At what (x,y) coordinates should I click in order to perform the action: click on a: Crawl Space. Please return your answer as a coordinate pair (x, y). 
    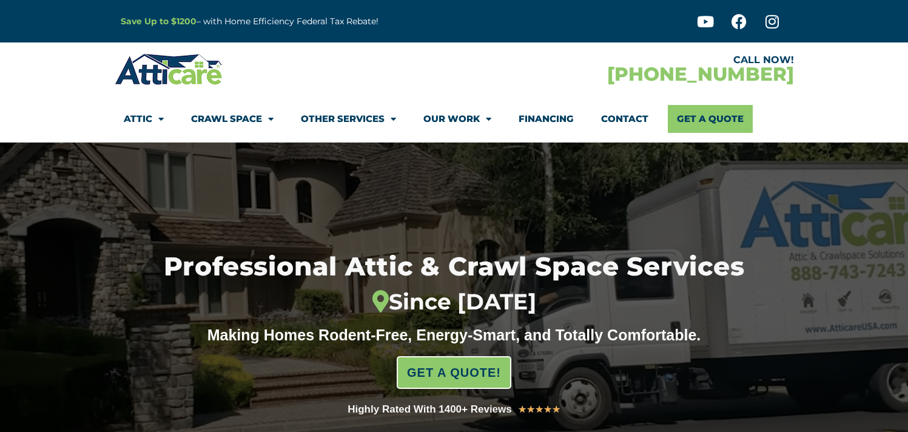
    Looking at the image, I should click on (232, 119).